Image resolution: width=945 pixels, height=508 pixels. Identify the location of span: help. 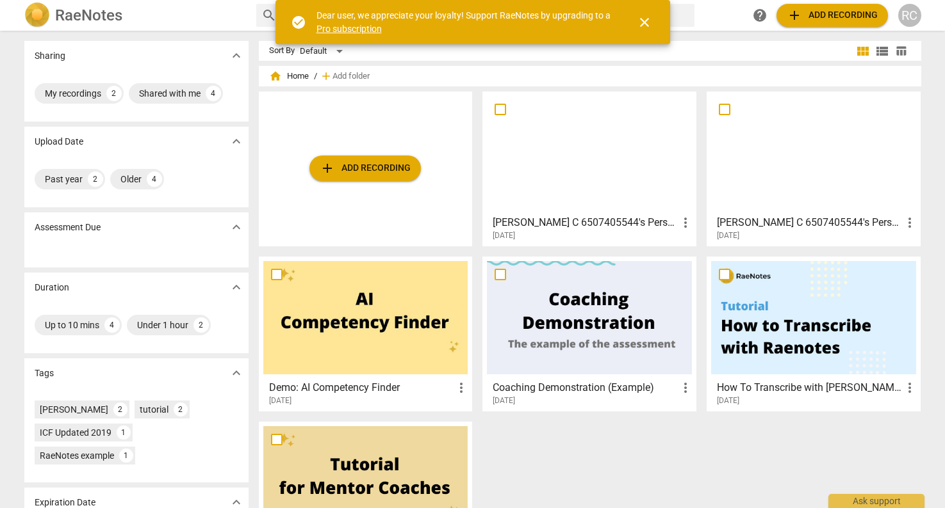
(759, 15).